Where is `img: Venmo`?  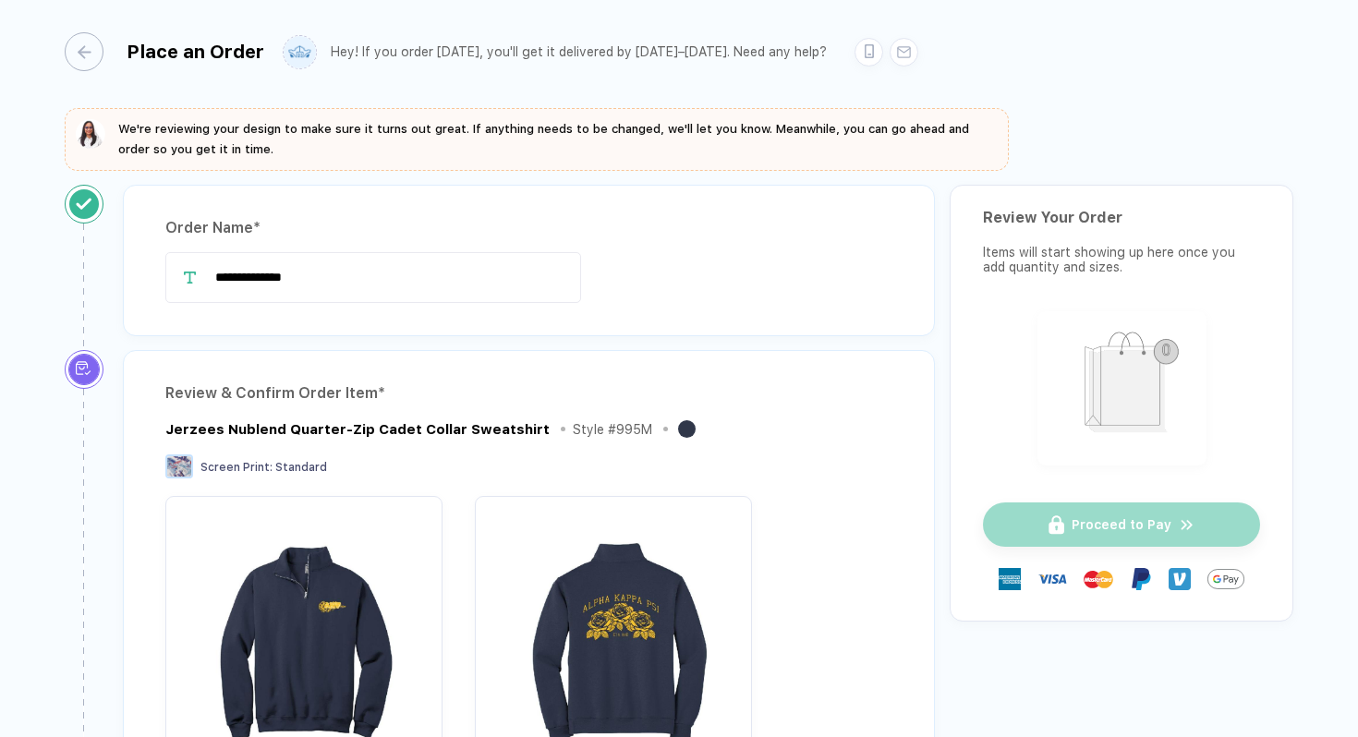
img: Venmo is located at coordinates (1179, 579).